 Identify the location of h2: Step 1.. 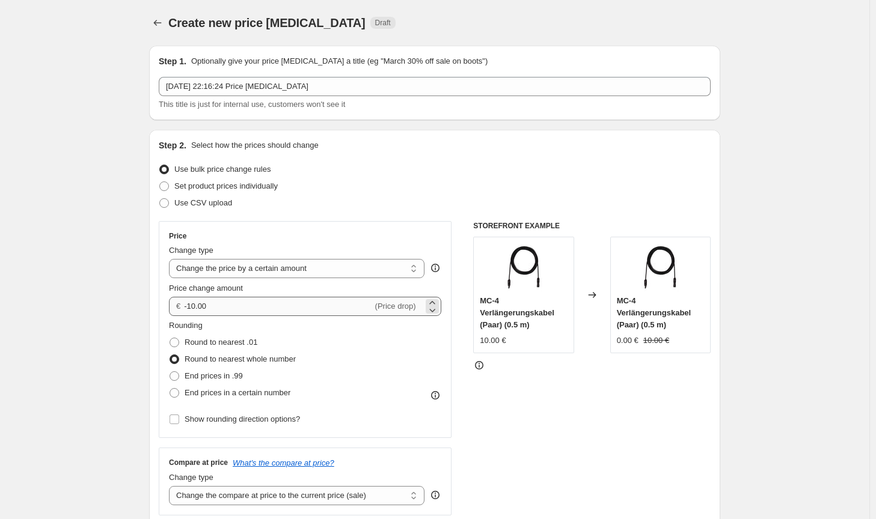
(173, 61).